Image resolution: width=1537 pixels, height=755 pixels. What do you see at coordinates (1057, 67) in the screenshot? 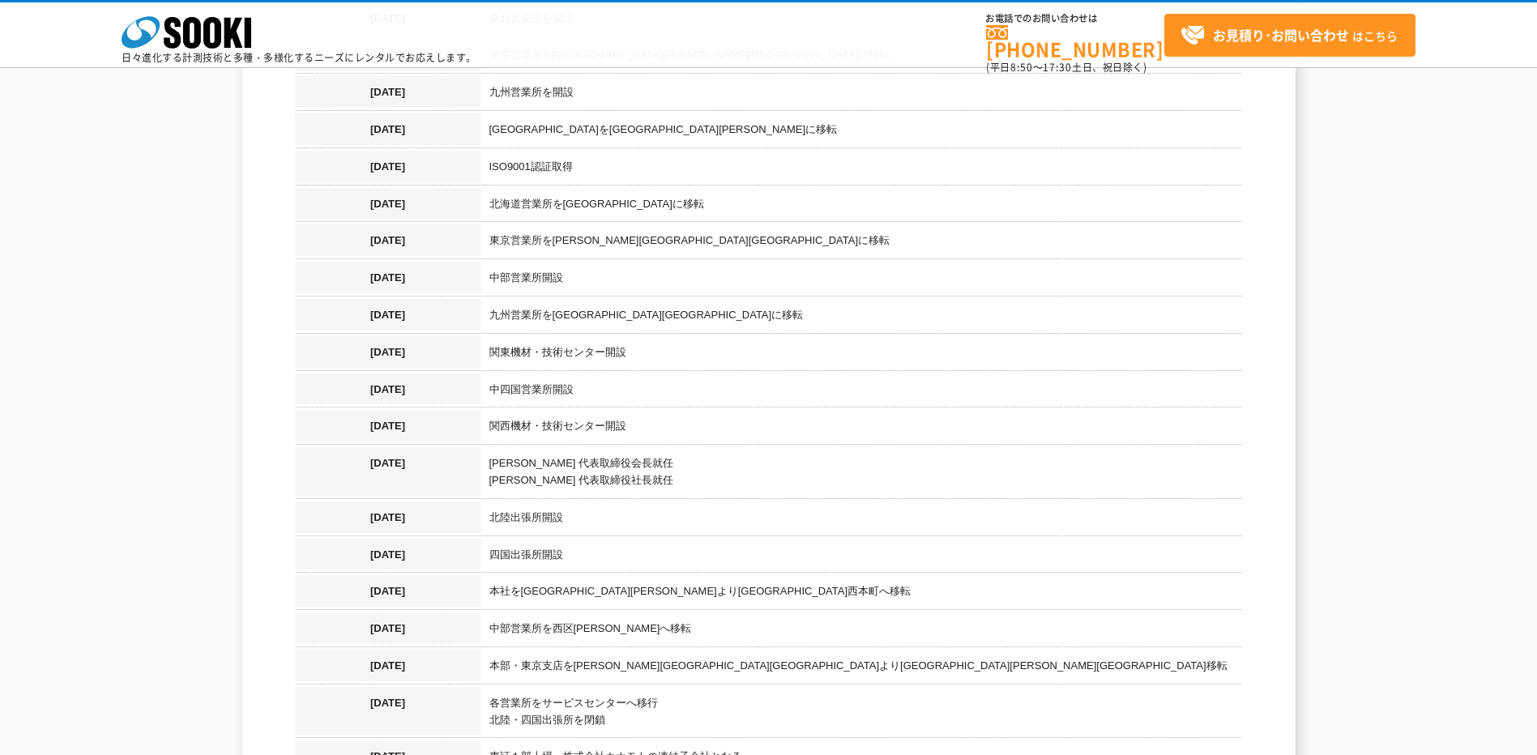
I see `span: 17:30` at bounding box center [1057, 67].